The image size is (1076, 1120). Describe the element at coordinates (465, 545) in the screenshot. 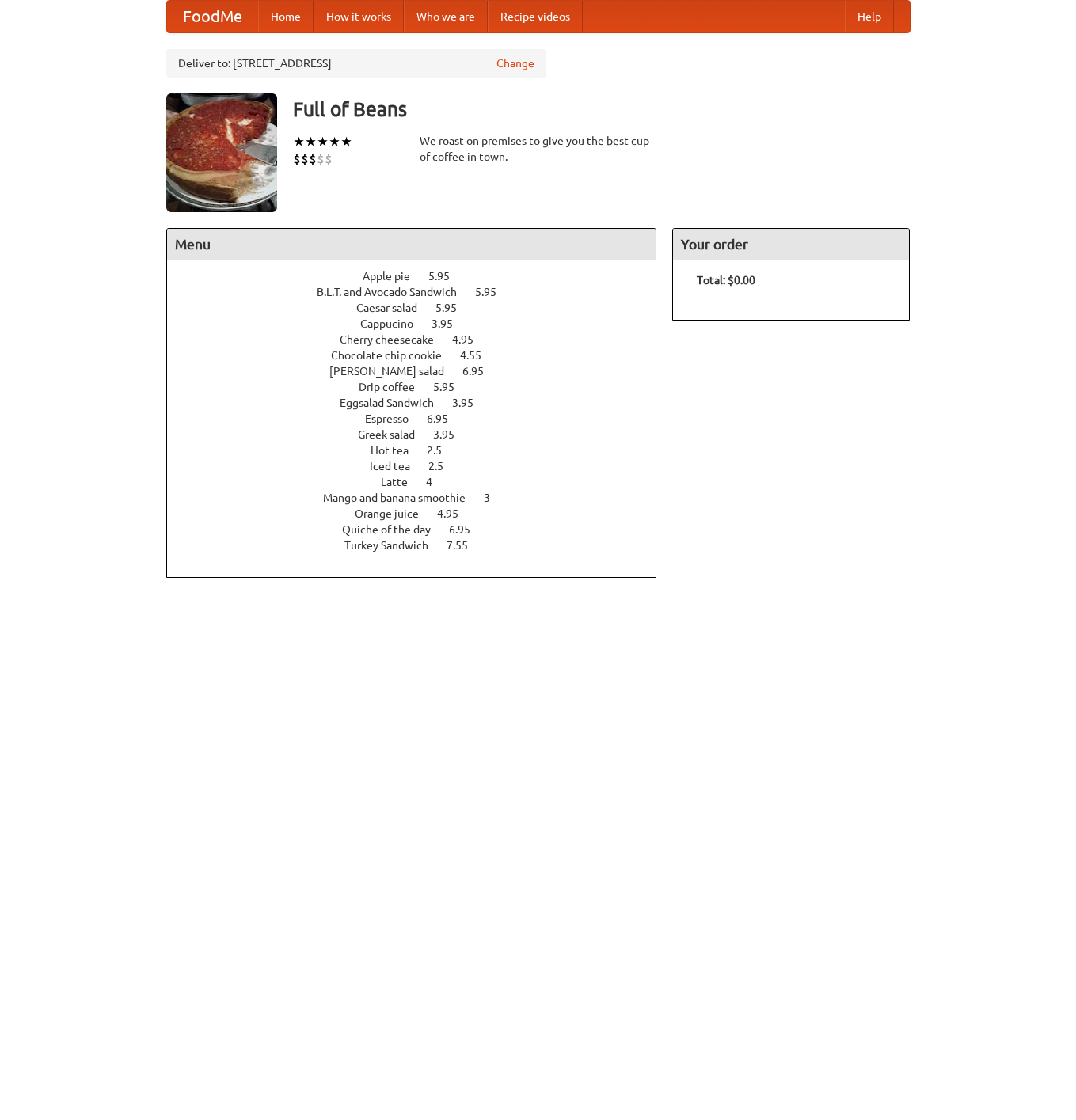

I see `span: 7.55` at that location.